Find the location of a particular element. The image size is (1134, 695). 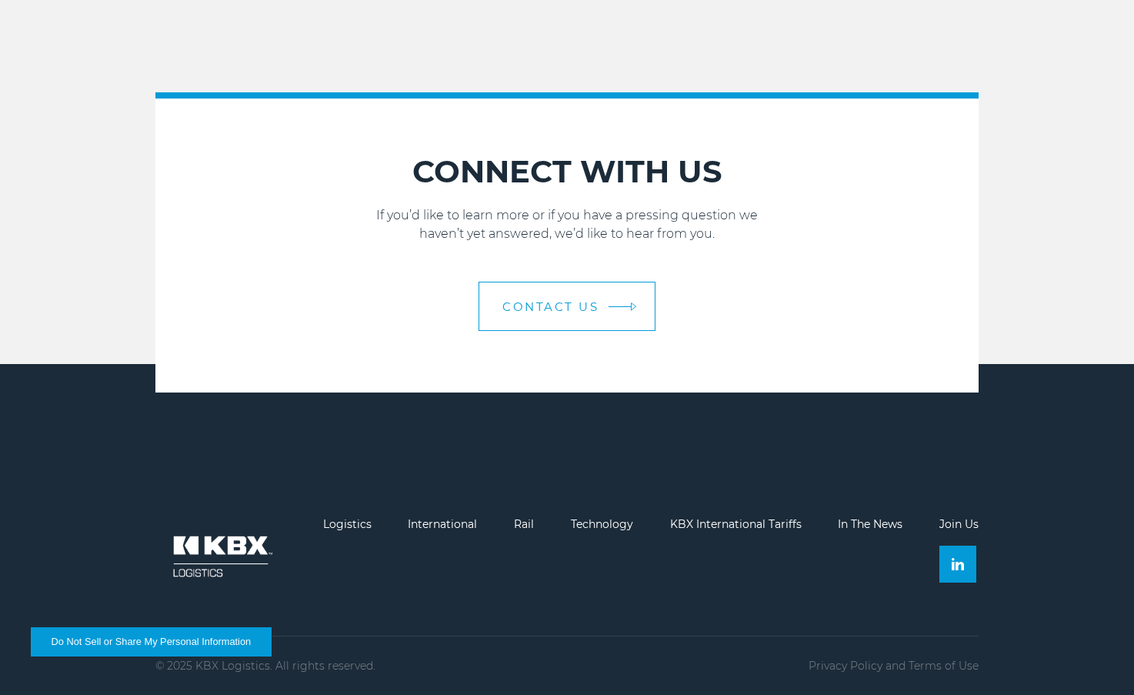

img: kbx logo is located at coordinates (221, 556).